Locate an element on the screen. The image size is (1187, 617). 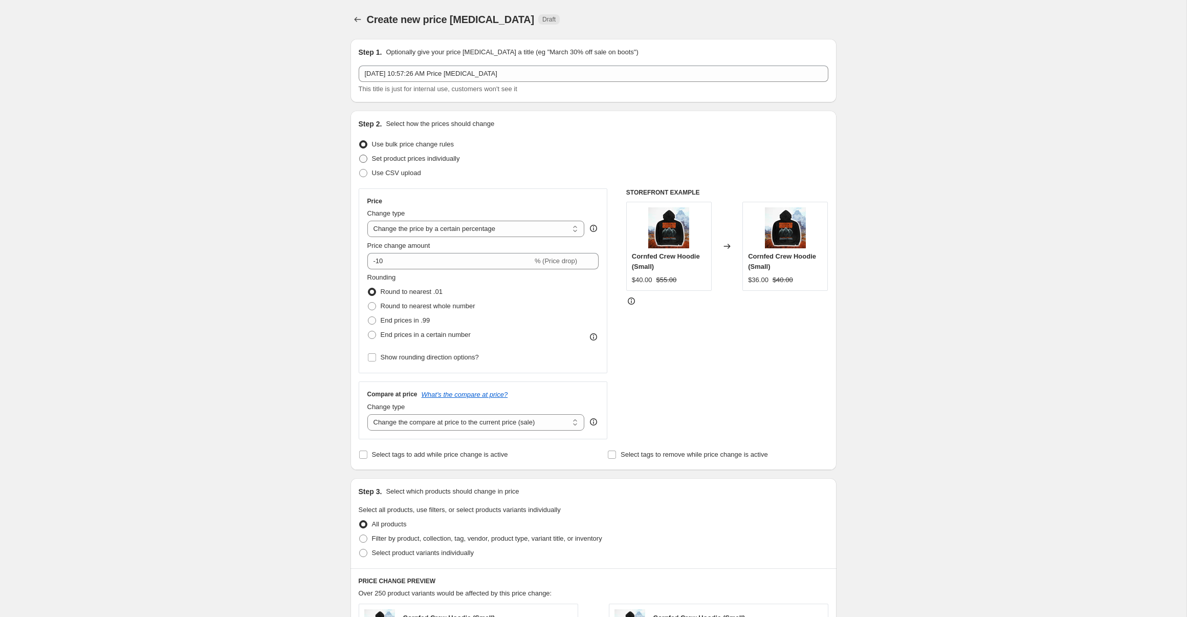
span: Price change amount is located at coordinates (399, 245).